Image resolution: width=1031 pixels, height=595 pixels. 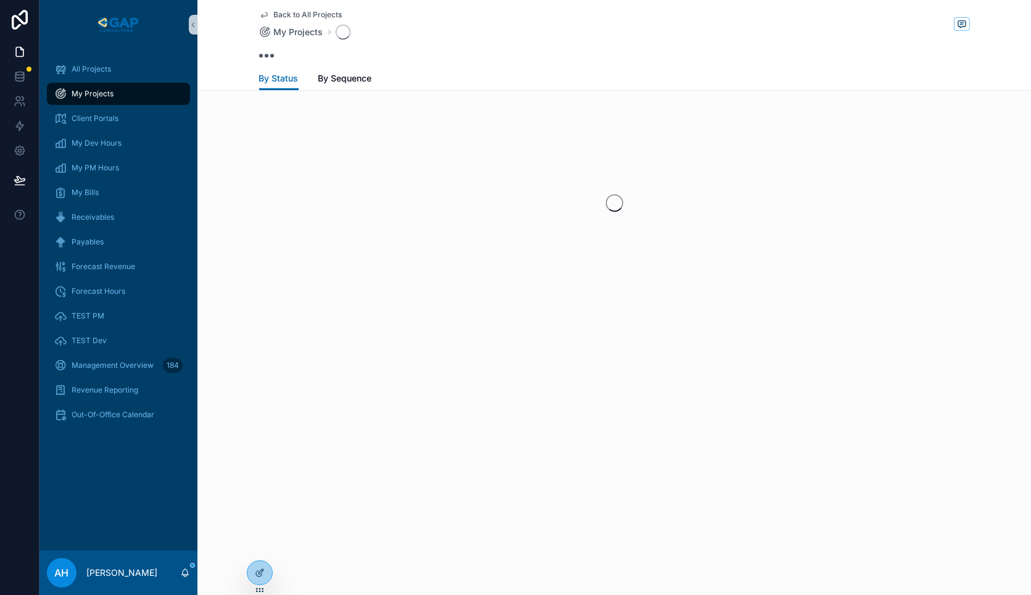 What do you see at coordinates (118, 143) in the screenshot?
I see `a: My Dev Hours` at bounding box center [118, 143].